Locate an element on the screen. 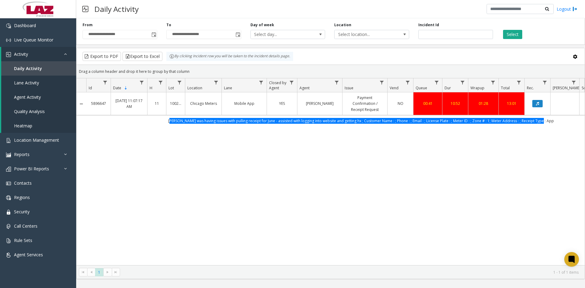 The width and height of the screenshot is (585, 288). a: Agent Activity is located at coordinates (39, 97).